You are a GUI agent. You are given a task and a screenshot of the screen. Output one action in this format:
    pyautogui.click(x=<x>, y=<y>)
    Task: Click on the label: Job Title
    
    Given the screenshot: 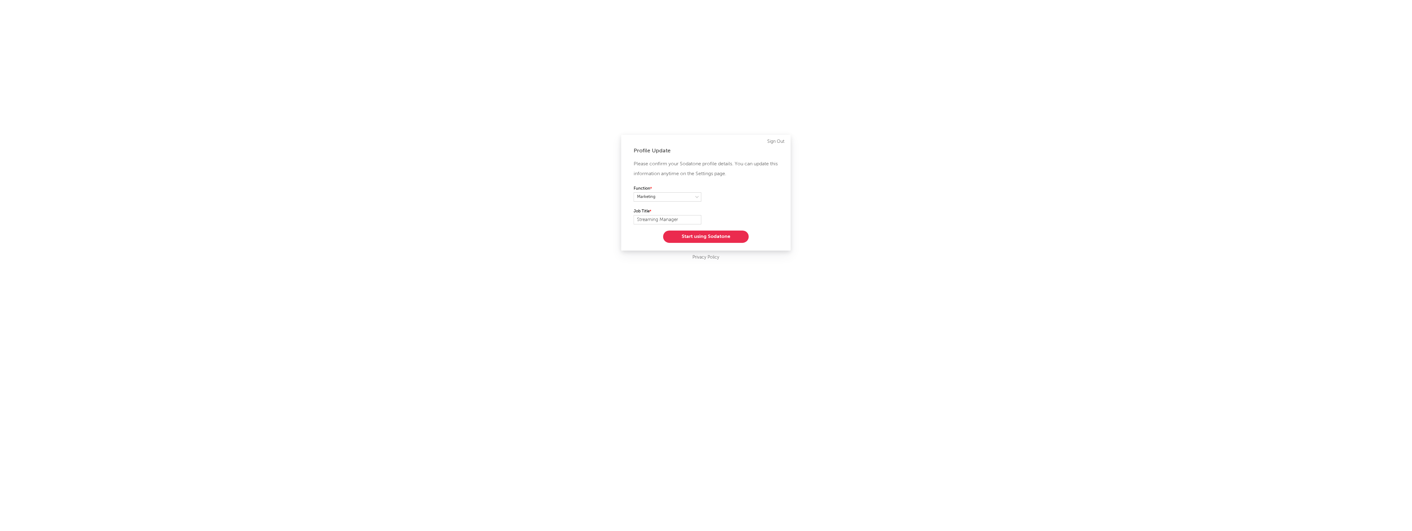 What is the action you would take?
    pyautogui.click(x=668, y=212)
    